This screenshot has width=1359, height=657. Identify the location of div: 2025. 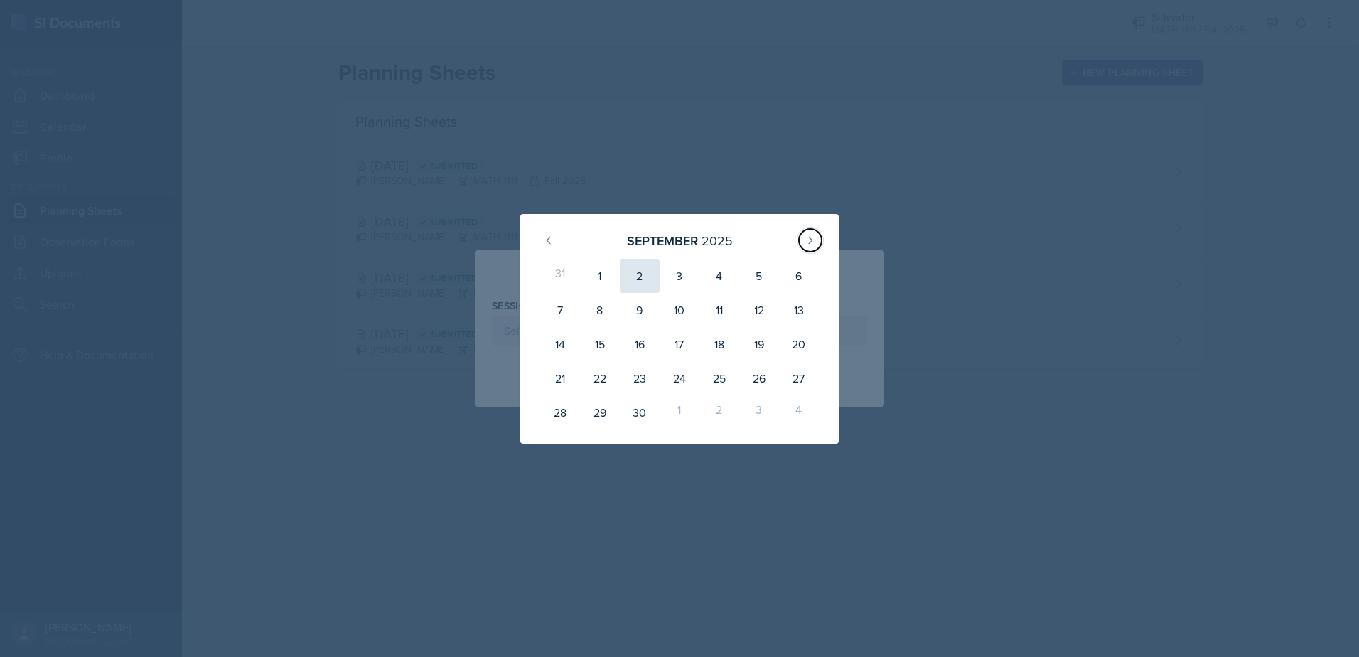
(717, 240).